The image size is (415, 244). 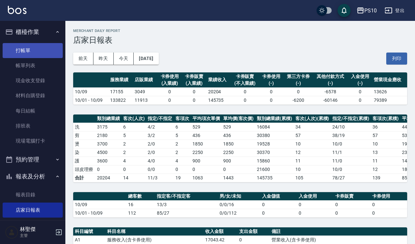 What do you see at coordinates (33, 225) in the screenshot?
I see `a: 互助日報表` at bounding box center [33, 225].